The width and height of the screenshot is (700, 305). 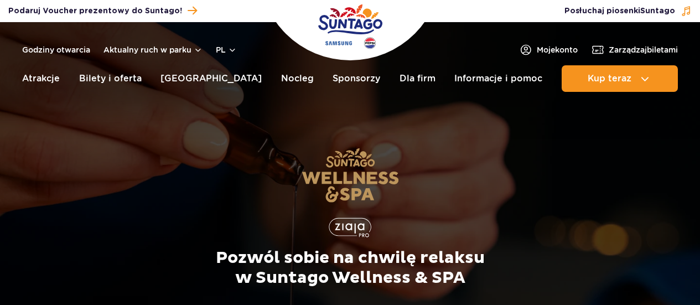 I want to click on a: Podaruj Voucher prezentowy do Suntago!, so click(x=102, y=11).